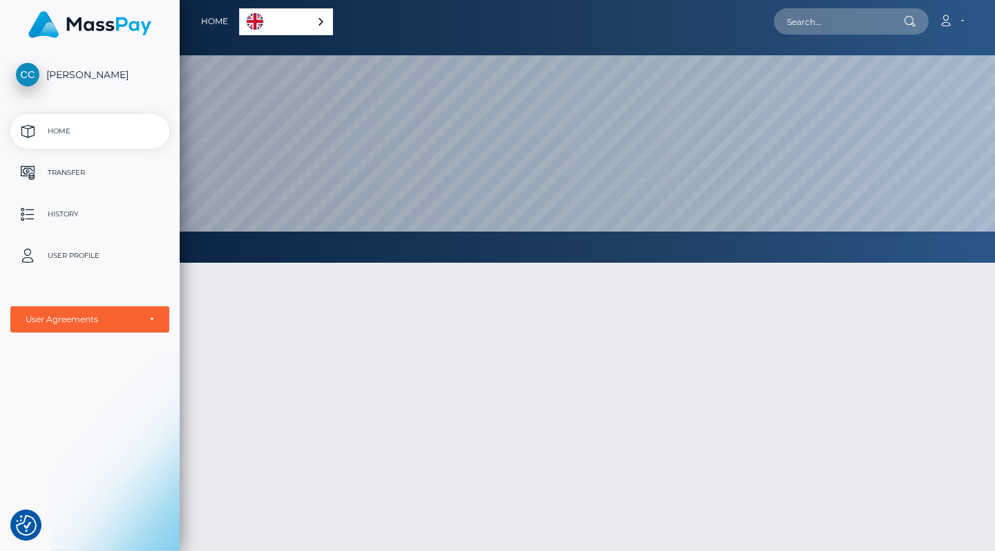 The image size is (995, 551). What do you see at coordinates (90, 256) in the screenshot?
I see `p: User Profile` at bounding box center [90, 256].